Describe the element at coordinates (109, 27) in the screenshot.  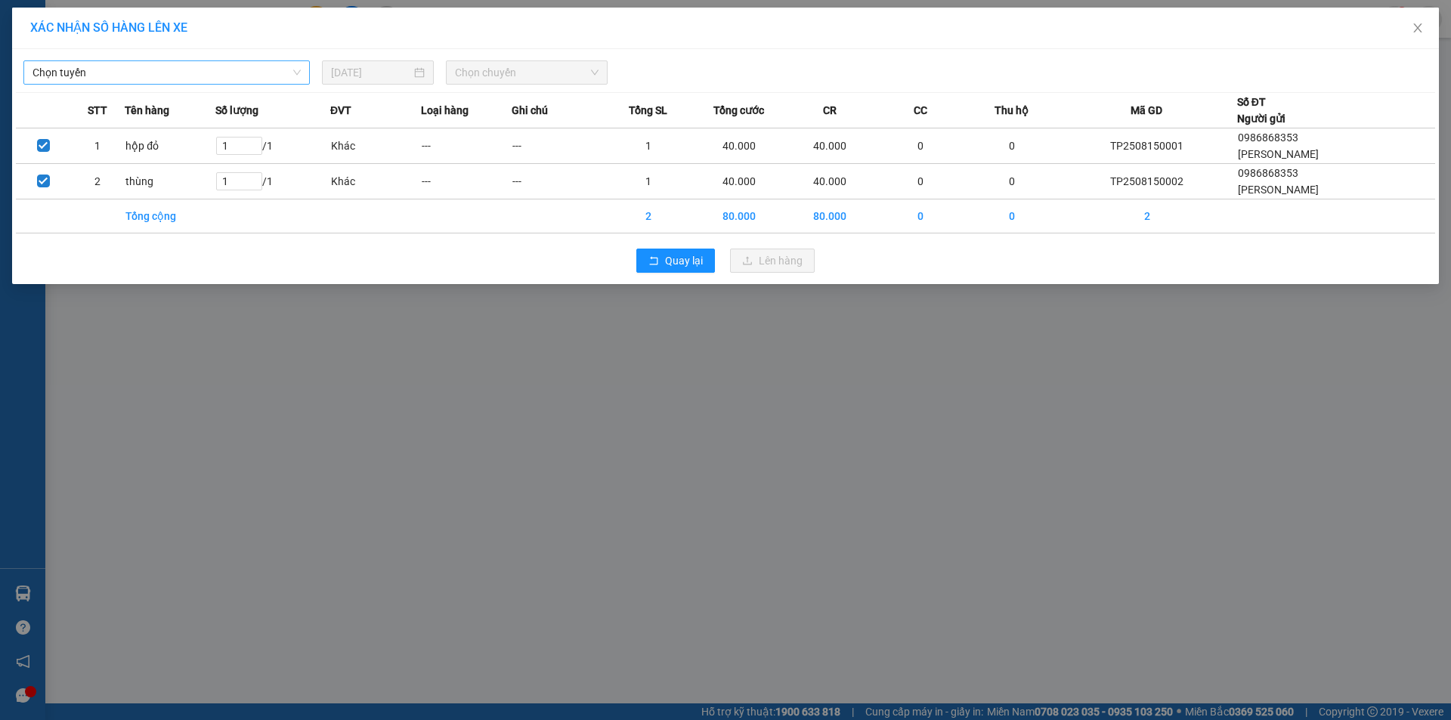
I see `span: XÁC NHẬN SỐ HÀNG LÊN XE` at that location.